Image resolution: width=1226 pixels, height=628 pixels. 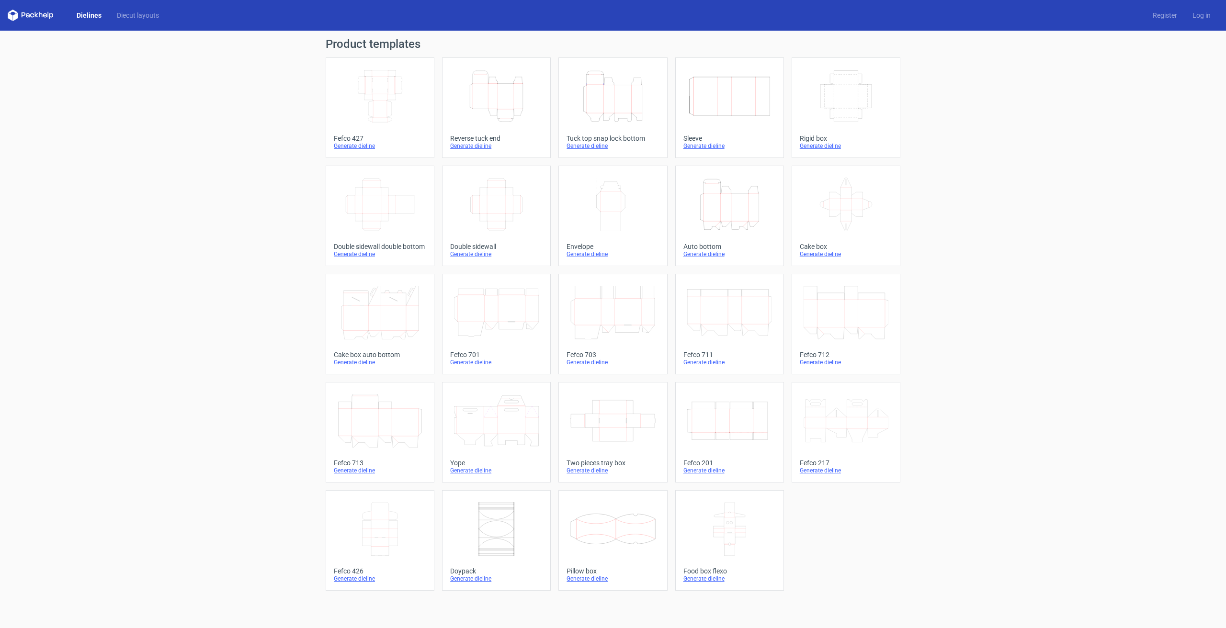 What do you see at coordinates (846, 216) in the screenshot?
I see `a: Cake boxGenerate dieline` at bounding box center [846, 216].